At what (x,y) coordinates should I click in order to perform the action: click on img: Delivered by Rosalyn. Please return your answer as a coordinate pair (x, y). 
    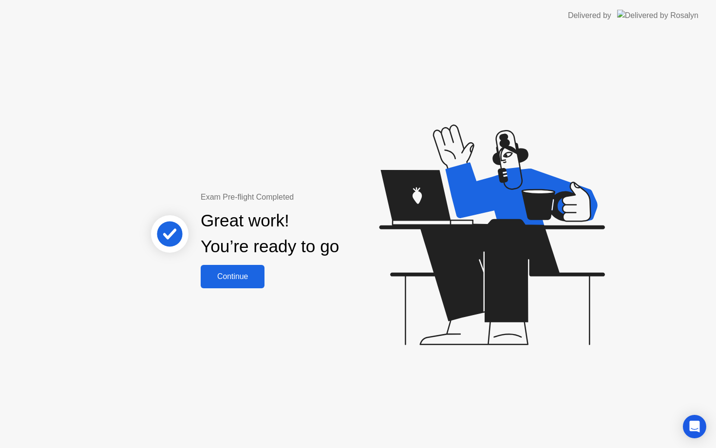
    Looking at the image, I should click on (657, 15).